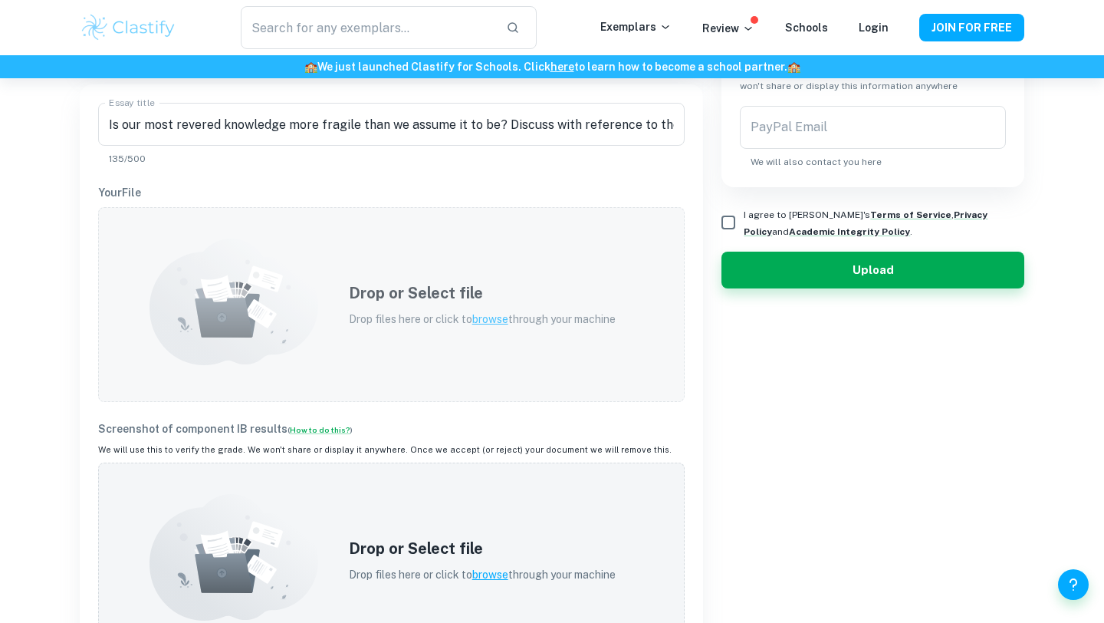 This screenshot has width=1104, height=623. Describe the element at coordinates (873, 79) in the screenshot. I see `h6: This will only be used by us to make your payment - we won't share or display this information an...` at that location.